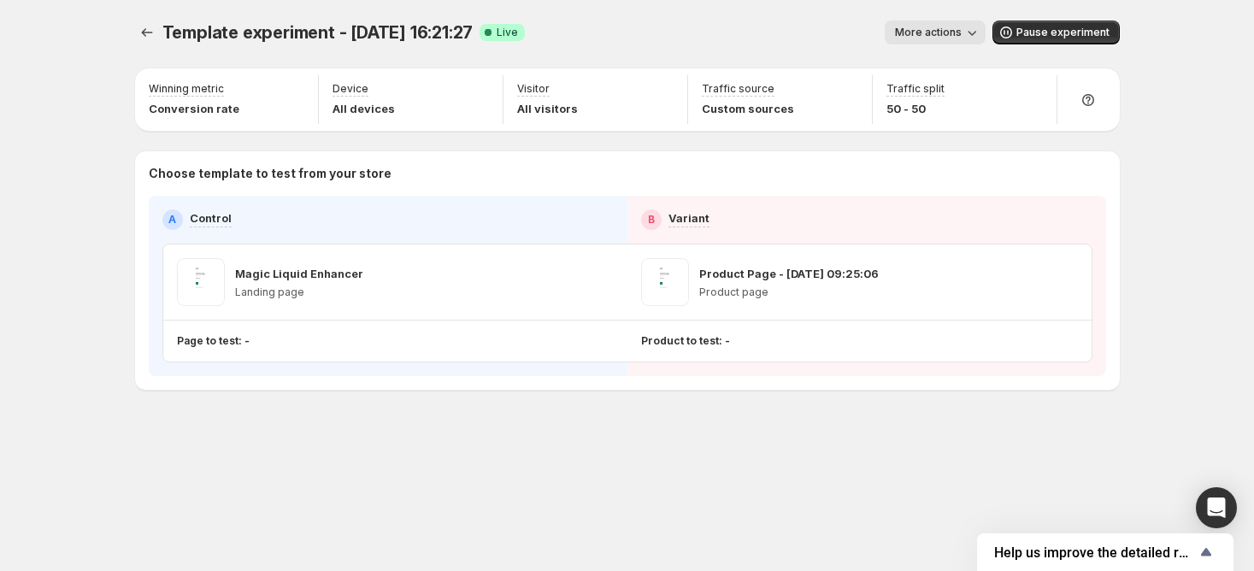  Describe the element at coordinates (929, 32) in the screenshot. I see `span: More actions` at that location.